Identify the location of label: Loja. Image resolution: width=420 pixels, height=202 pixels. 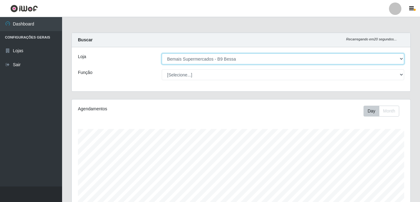
(82, 57).